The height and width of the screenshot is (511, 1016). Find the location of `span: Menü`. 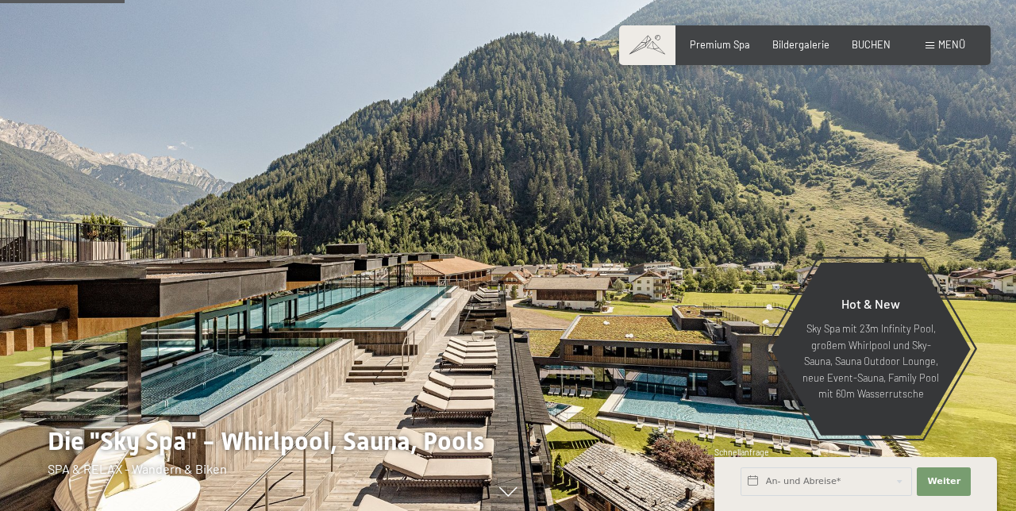

span: Menü is located at coordinates (952, 44).